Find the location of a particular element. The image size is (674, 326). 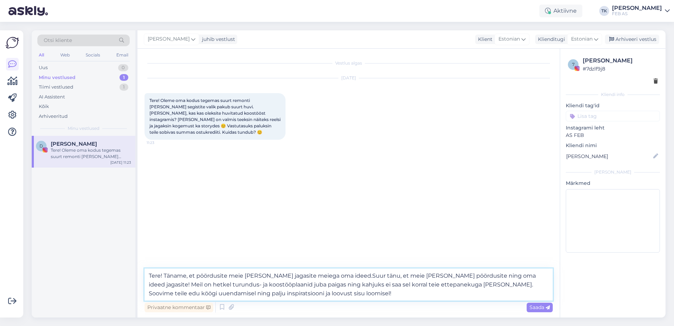

div: juhib vestlust is located at coordinates (217, 39).